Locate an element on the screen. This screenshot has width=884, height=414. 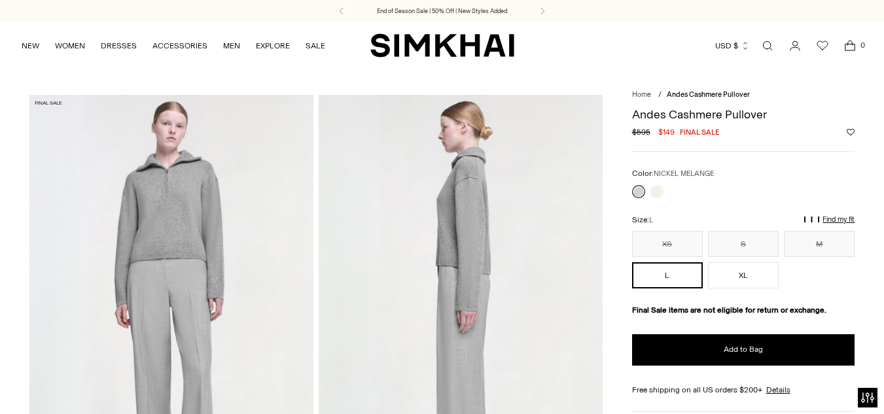
a: SIMKHAI is located at coordinates (442, 45).